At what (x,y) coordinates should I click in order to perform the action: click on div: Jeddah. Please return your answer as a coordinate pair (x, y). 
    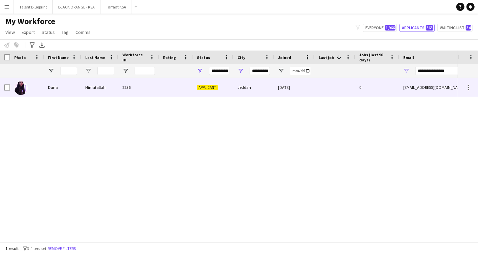
    Looking at the image, I should click on (254, 87).